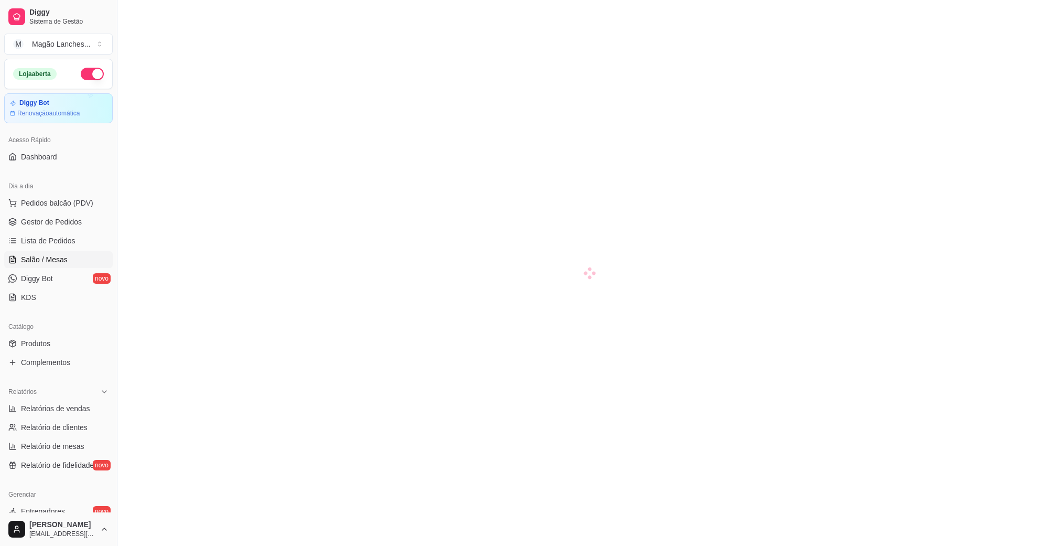 Image resolution: width=1062 pixels, height=546 pixels. Describe the element at coordinates (54, 427) in the screenshot. I see `span: Relatório de clientes` at that location.